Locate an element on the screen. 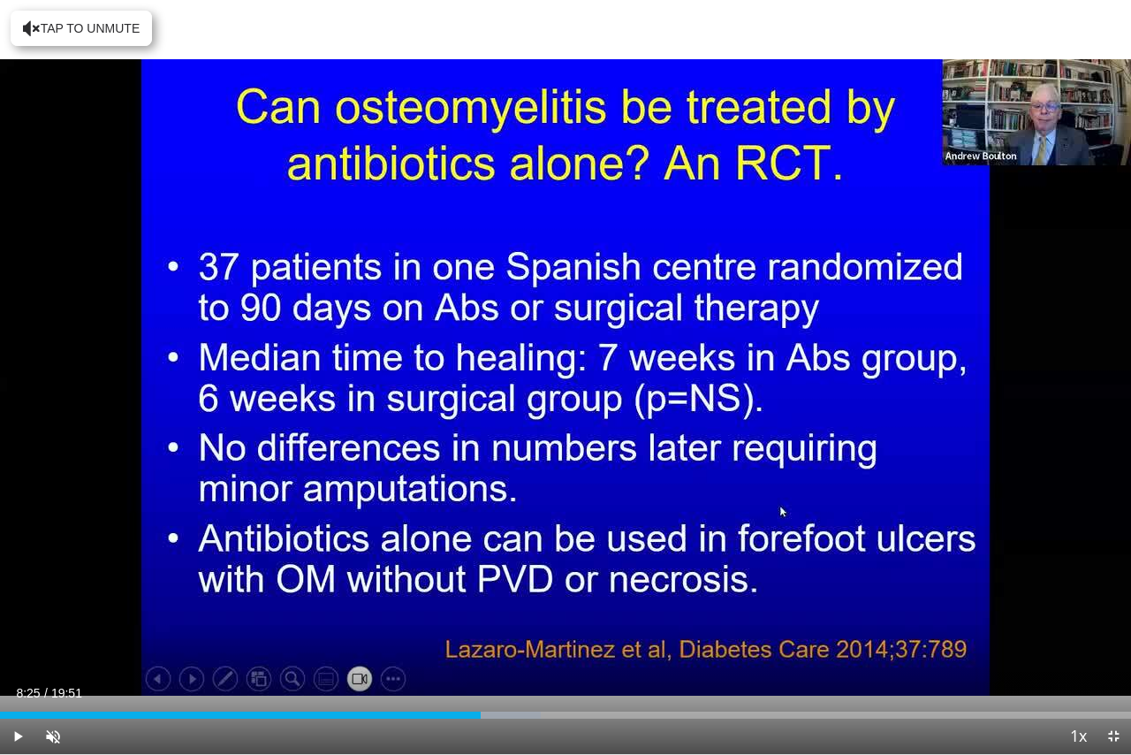  span: 8:25 is located at coordinates (27, 693).